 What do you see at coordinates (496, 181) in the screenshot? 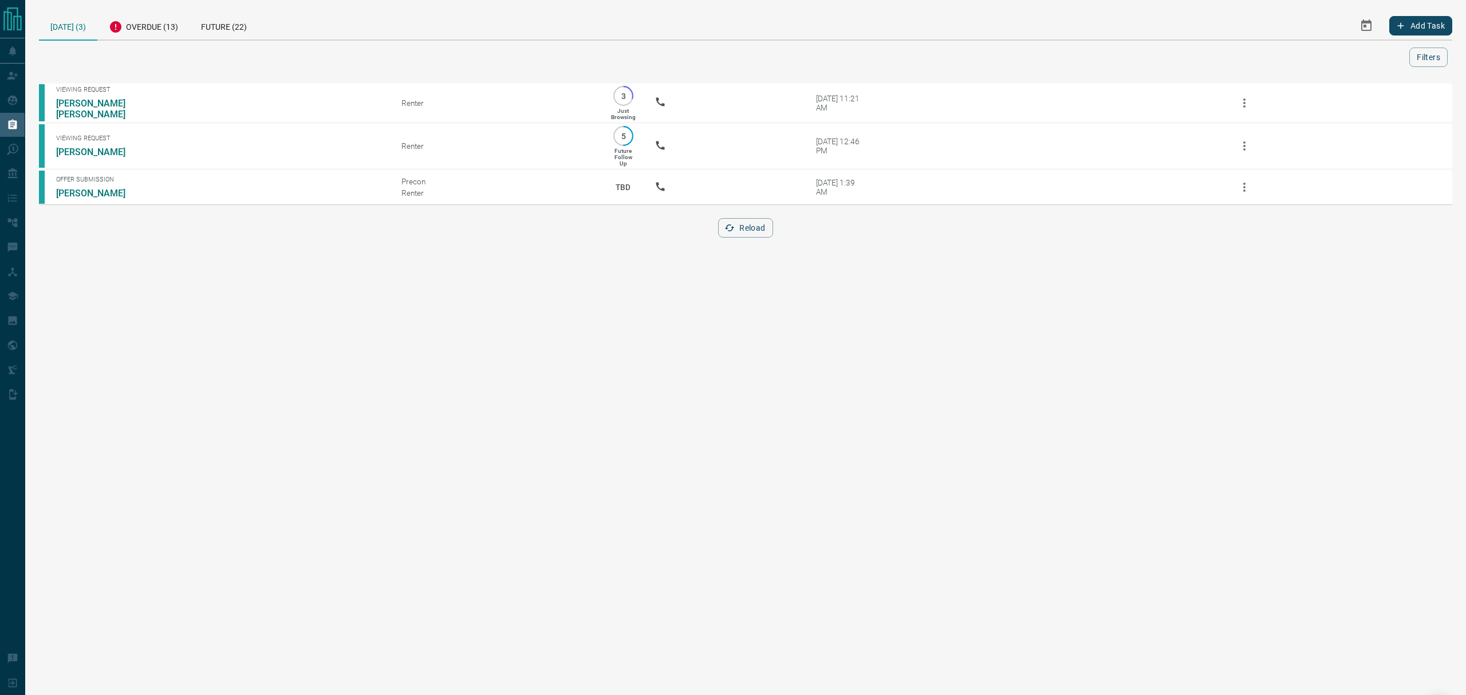
I see `div: Precon` at bounding box center [496, 181].